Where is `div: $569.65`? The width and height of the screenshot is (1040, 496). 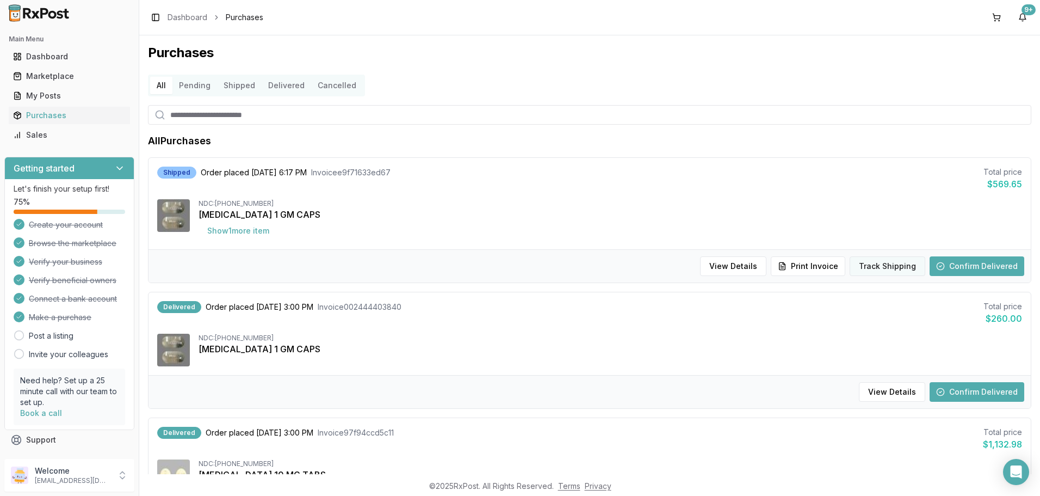 div: $569.65 is located at coordinates (1003, 184).